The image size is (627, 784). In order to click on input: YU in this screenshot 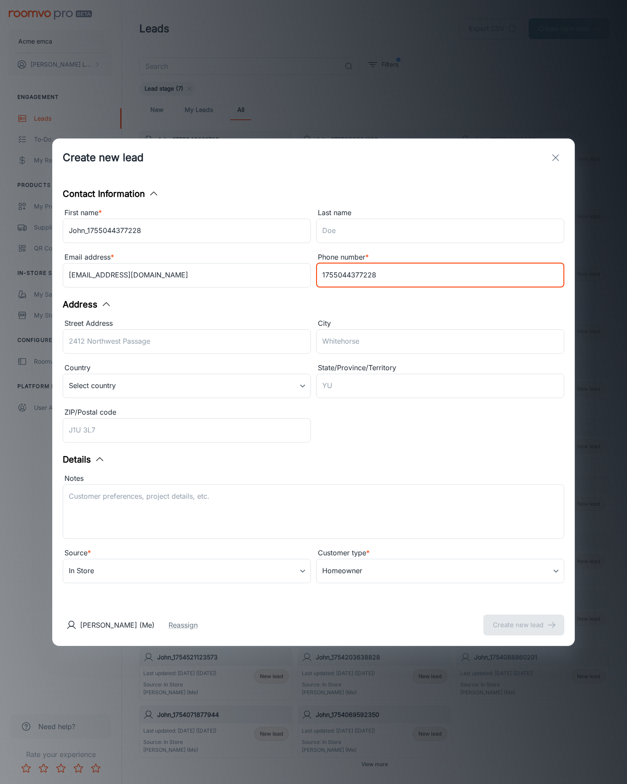, I will do `click(440, 386)`.